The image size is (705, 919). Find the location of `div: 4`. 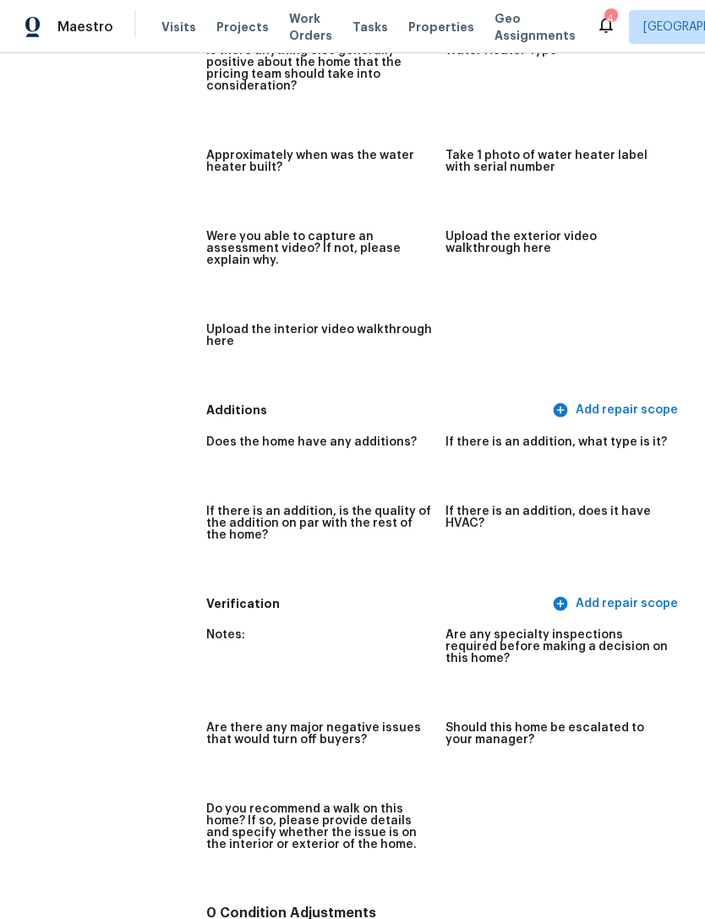

div: 4 is located at coordinates (611, 19).